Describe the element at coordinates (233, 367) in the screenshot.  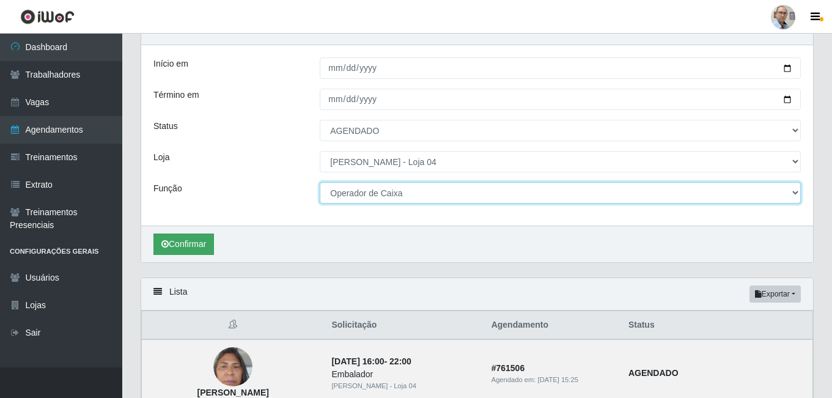
I see `img: Patrícia Alves de Oliveira Rodrigues` at that location.